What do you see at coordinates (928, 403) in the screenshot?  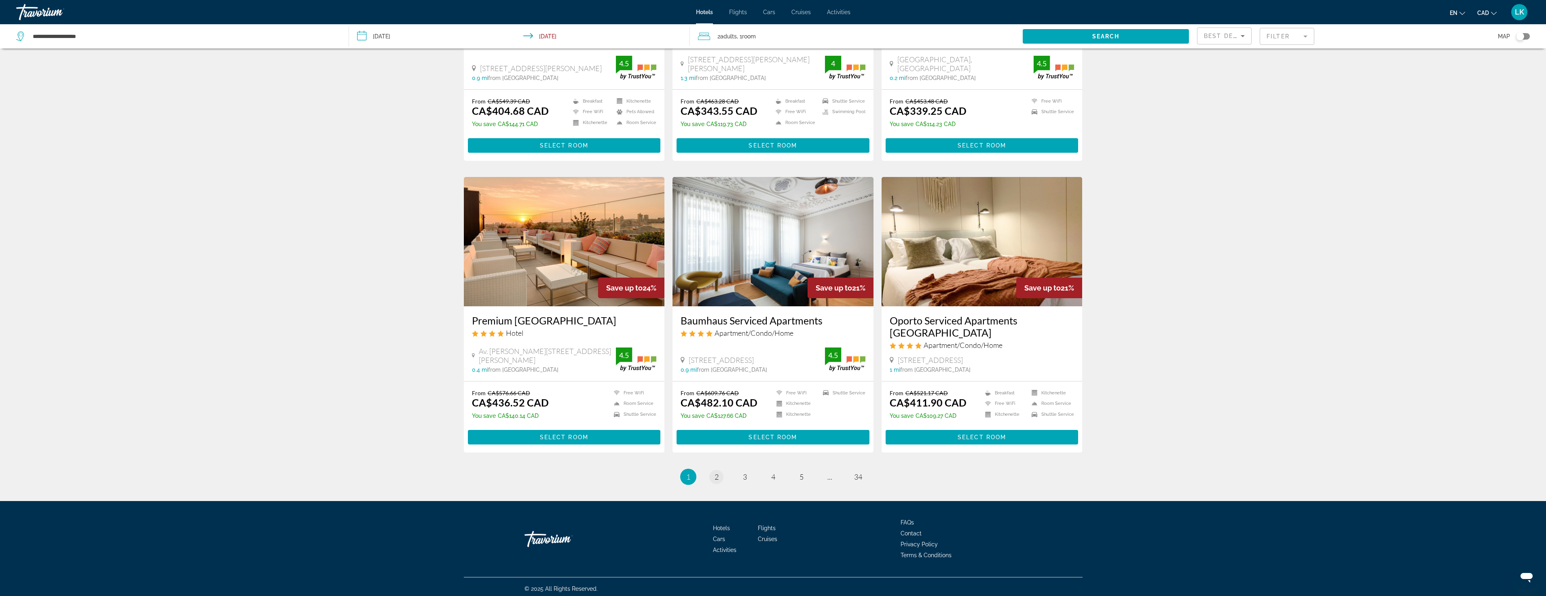 I see `ins: CA$411.90 CAD` at bounding box center [928, 403].